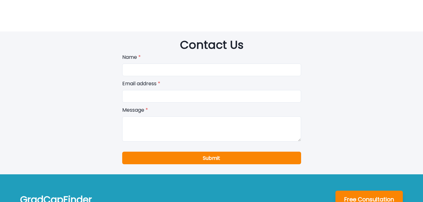 The width and height of the screenshot is (423, 202). What do you see at coordinates (210, 110) in the screenshot?
I see `label: Message` at bounding box center [210, 110].